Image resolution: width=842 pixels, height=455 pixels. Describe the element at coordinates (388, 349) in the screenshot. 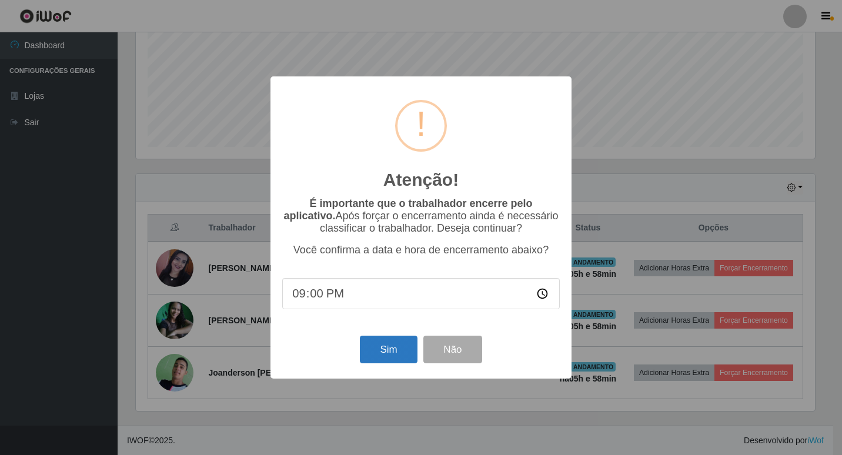

I see `button: Sim` at that location.